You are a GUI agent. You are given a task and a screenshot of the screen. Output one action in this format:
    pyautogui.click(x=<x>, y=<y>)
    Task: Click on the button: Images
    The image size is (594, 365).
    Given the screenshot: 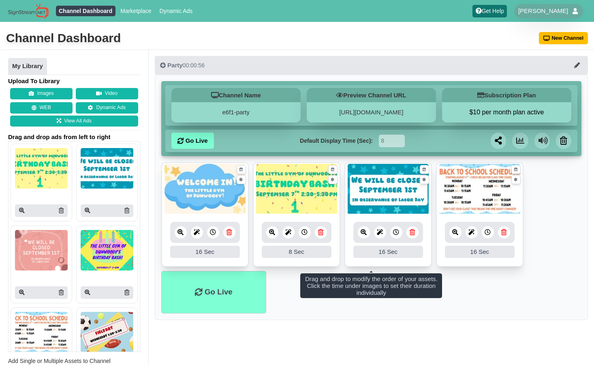 What is the action you would take?
    pyautogui.click(x=41, y=94)
    